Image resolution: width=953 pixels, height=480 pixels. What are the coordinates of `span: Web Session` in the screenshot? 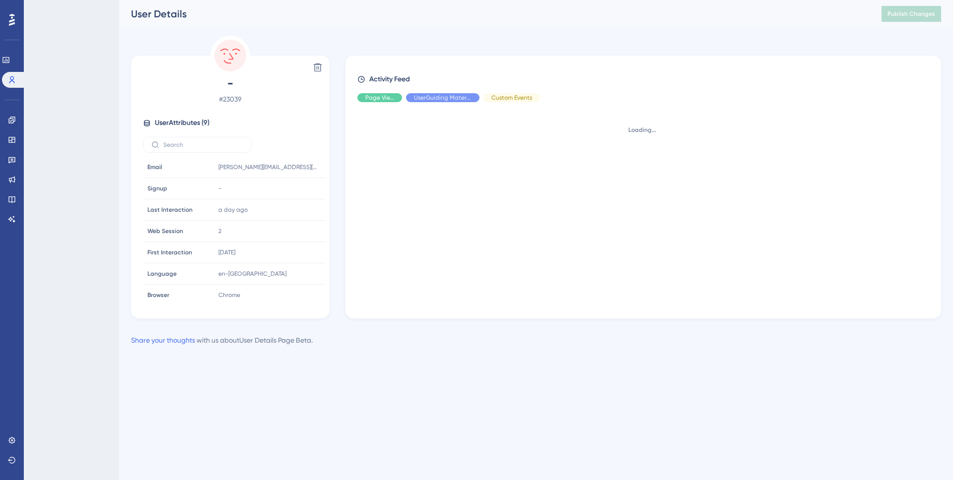 It's located at (165, 231).